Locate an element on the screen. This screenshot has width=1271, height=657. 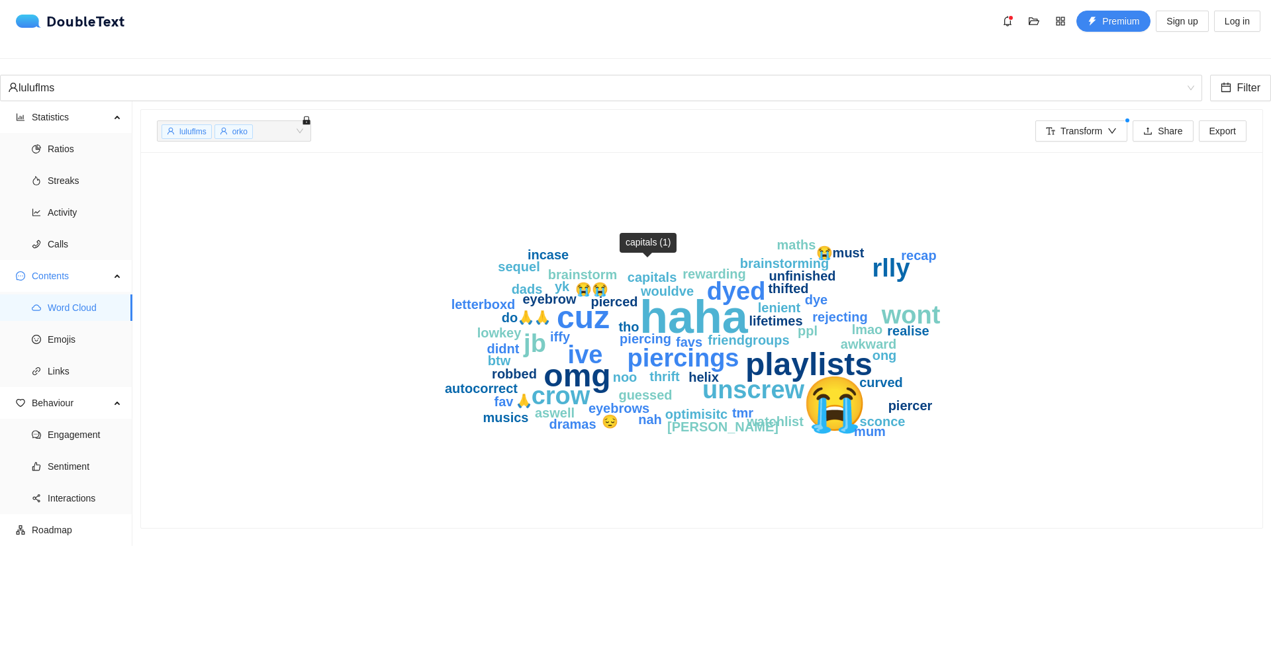
text: musics is located at coordinates (506, 418).